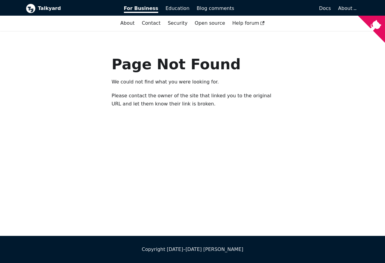  What do you see at coordinates (193, 100) in the screenshot?
I see `p: Please contact the owner of the site that linked you to the original URL and let them know their ...` at bounding box center [193, 100].